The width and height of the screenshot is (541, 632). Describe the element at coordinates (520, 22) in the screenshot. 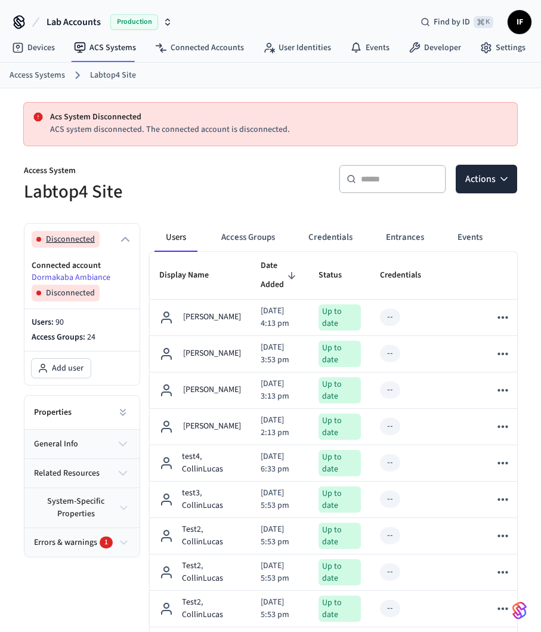

I see `button: IF` at that location.